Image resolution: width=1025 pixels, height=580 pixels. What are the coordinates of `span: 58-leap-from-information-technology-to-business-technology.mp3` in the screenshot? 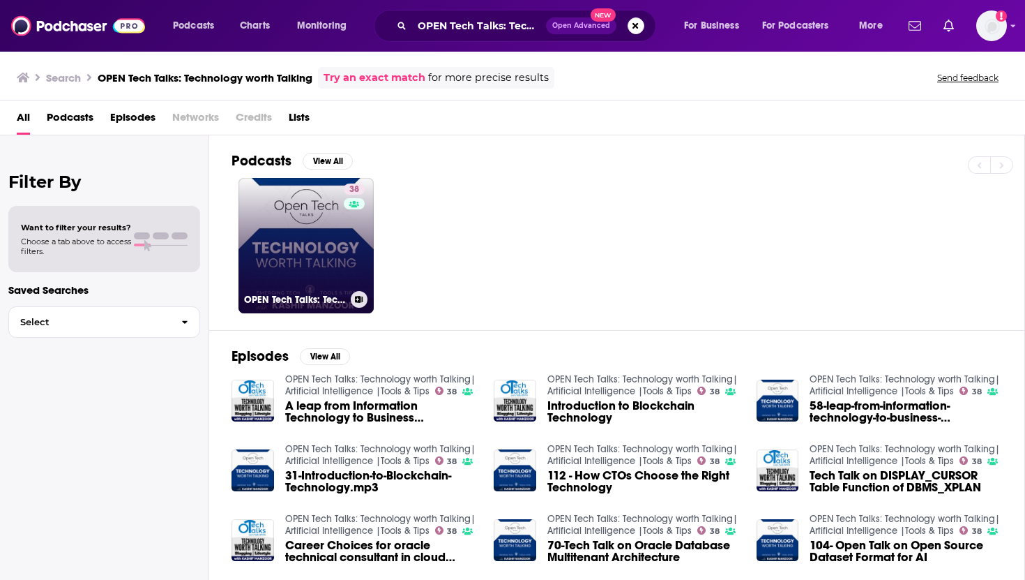 It's located at (906, 411).